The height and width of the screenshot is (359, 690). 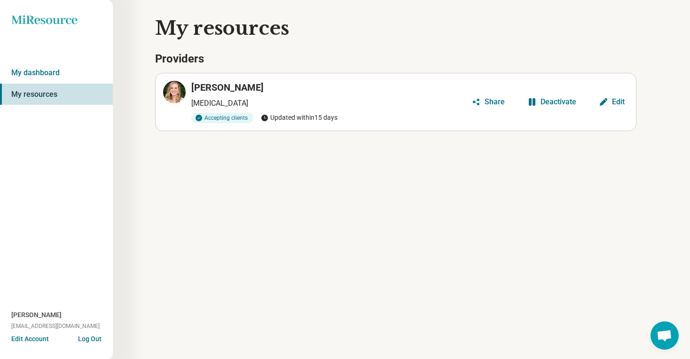 What do you see at coordinates (396, 59) in the screenshot?
I see `h3: Providers` at bounding box center [396, 59].